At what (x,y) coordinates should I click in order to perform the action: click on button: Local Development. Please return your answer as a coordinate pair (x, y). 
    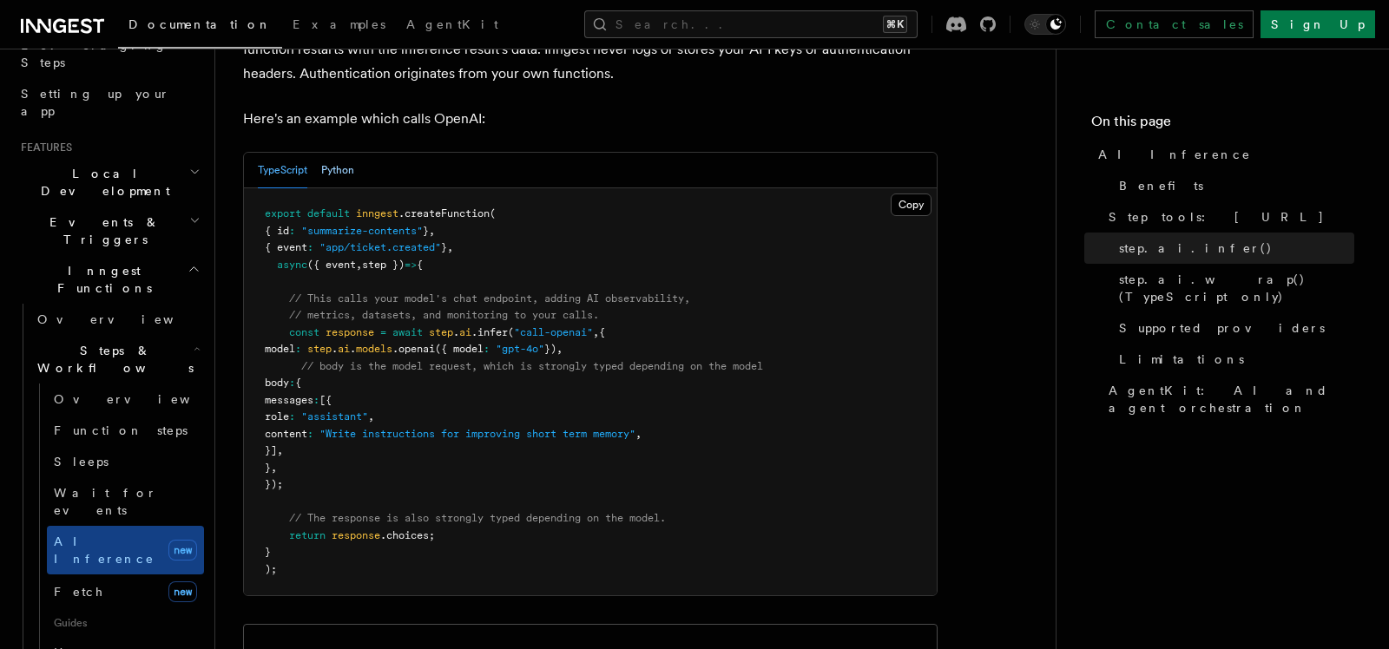
    Looking at the image, I should click on (109, 182).